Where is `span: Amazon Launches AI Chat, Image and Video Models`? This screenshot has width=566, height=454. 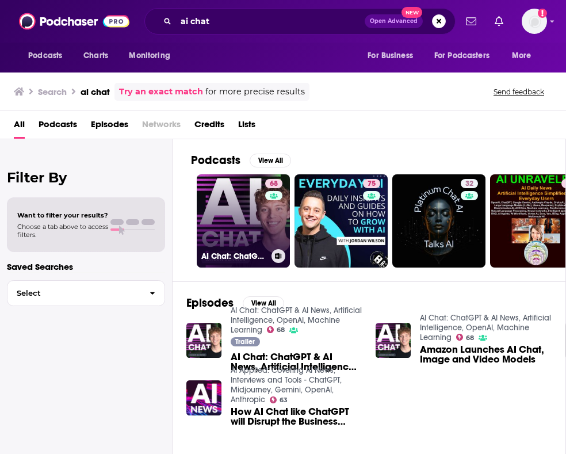
span: Amazon Launches AI Chat, Image and Video Models is located at coordinates (485, 354).